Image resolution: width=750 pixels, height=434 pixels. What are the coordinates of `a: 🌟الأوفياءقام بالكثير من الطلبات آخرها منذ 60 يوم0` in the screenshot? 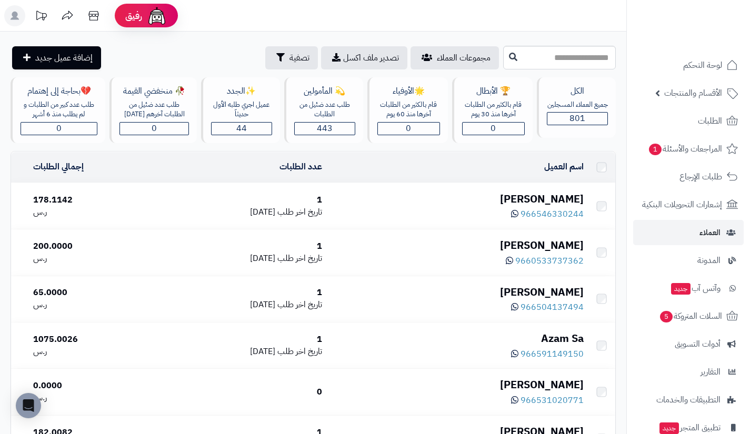 It's located at (408, 110).